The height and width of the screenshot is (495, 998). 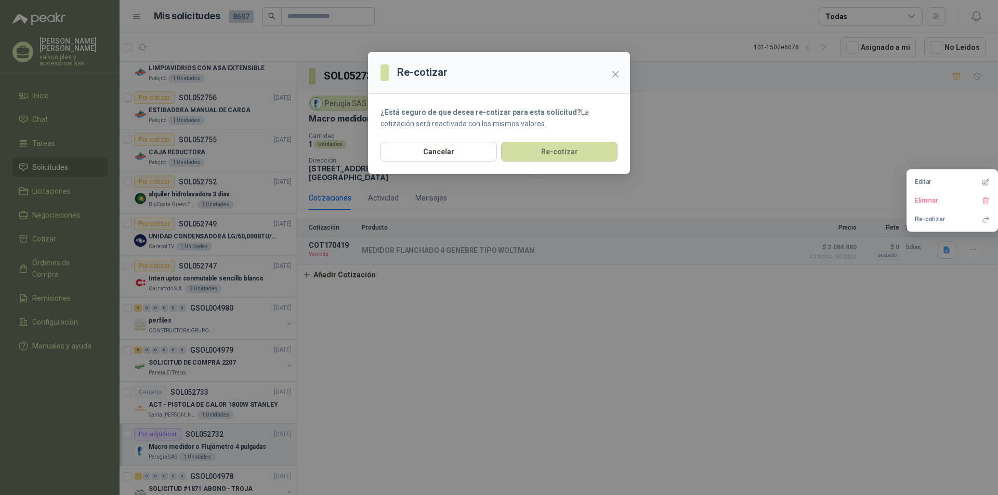 What do you see at coordinates (481, 112) in the screenshot?
I see `strong: ¿Está seguro de que desea re-cotizar para esta solicitud?` at bounding box center [481, 112].